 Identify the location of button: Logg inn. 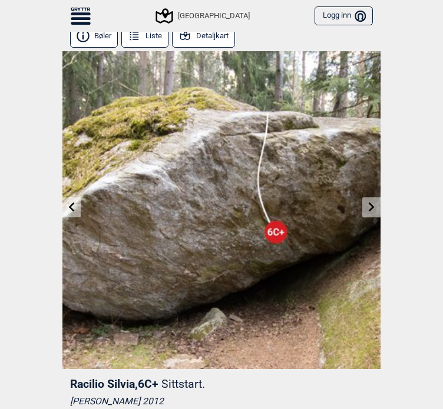
(343, 16).